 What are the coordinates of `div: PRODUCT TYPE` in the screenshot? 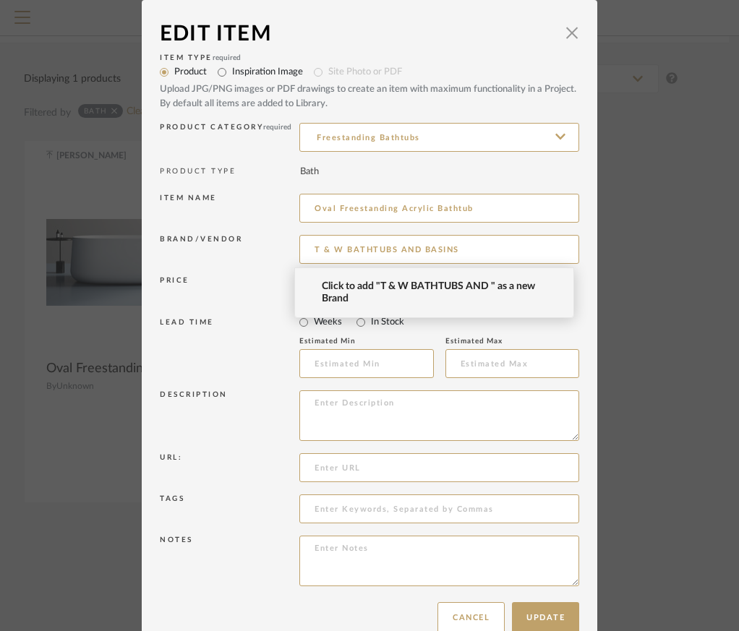 It's located at (230, 171).